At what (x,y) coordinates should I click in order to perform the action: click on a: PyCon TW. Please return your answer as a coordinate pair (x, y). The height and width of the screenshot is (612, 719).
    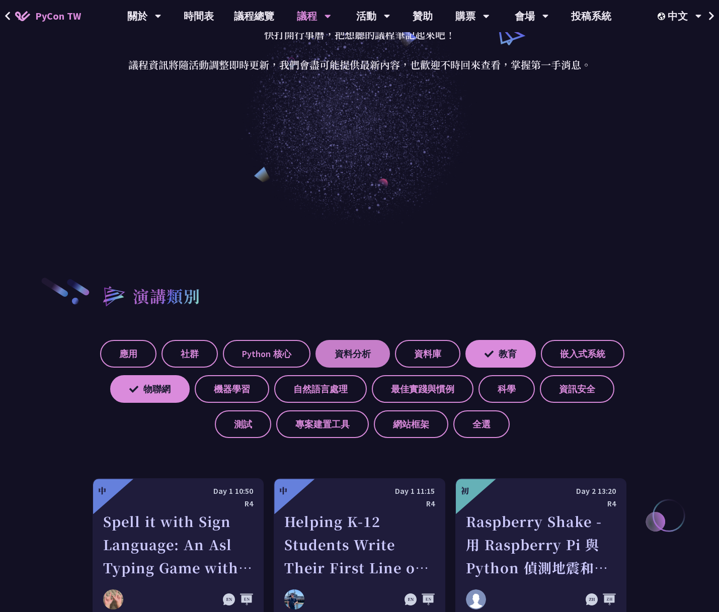
    Looking at the image, I should click on (48, 16).